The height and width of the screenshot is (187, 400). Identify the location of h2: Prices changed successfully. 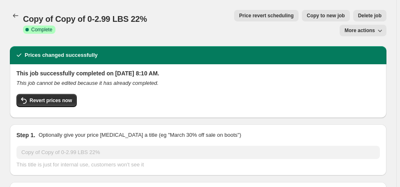
(61, 55).